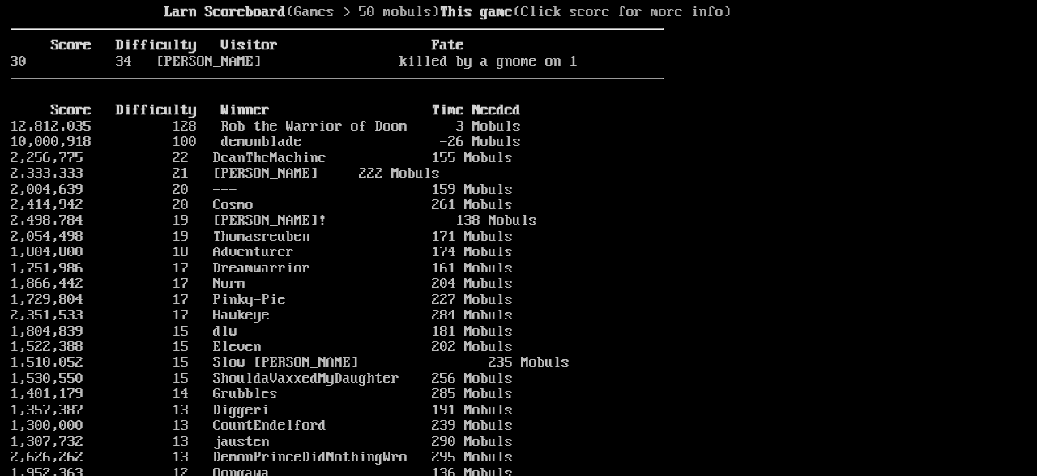 Image resolution: width=1037 pixels, height=476 pixels. I want to click on a: 2,004,639 20 --- 159 Mobuls, so click(262, 190).